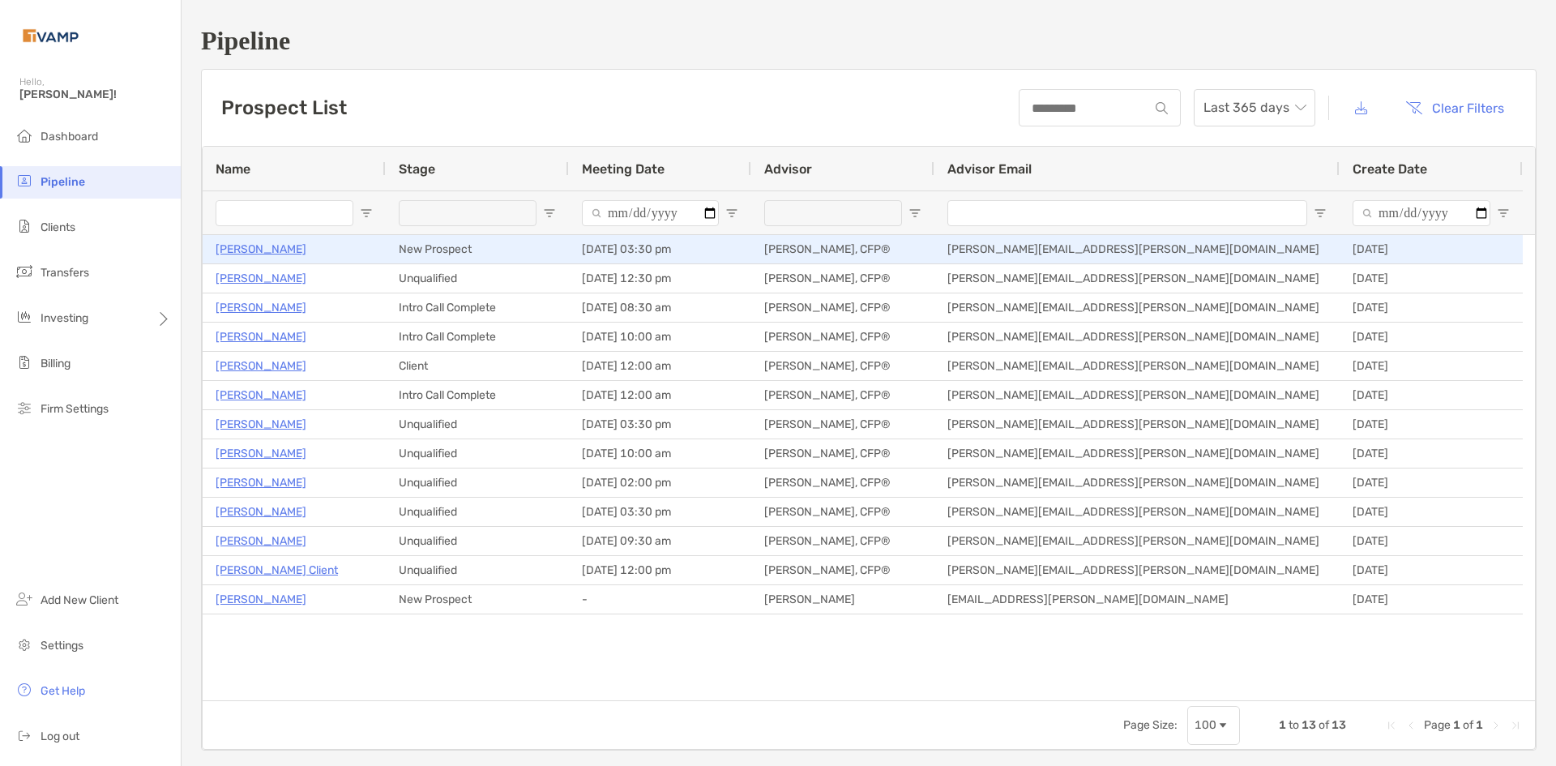 Image resolution: width=1556 pixels, height=766 pixels. What do you see at coordinates (58, 227) in the screenshot?
I see `span: Clients` at bounding box center [58, 227].